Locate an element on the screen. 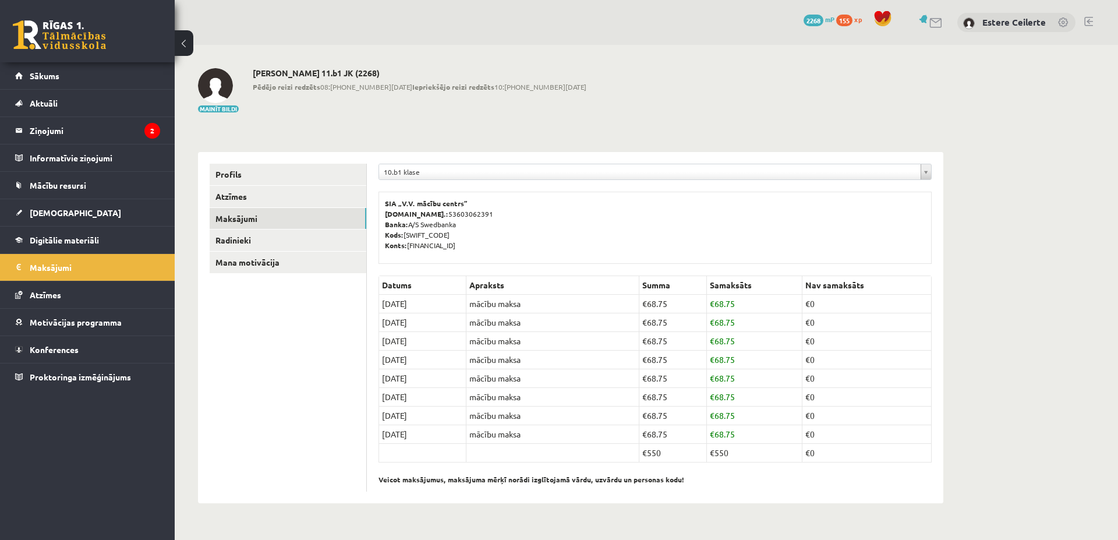  a: Profils is located at coordinates (288, 174).